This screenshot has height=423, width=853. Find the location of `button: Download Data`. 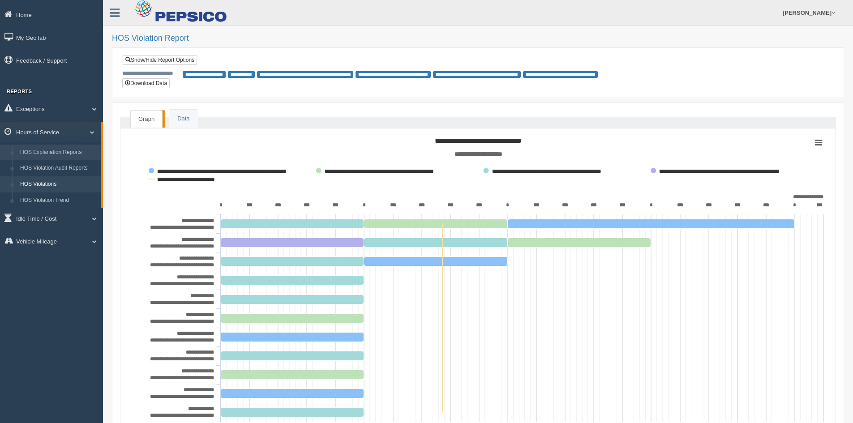

button: Download Data is located at coordinates (146, 83).